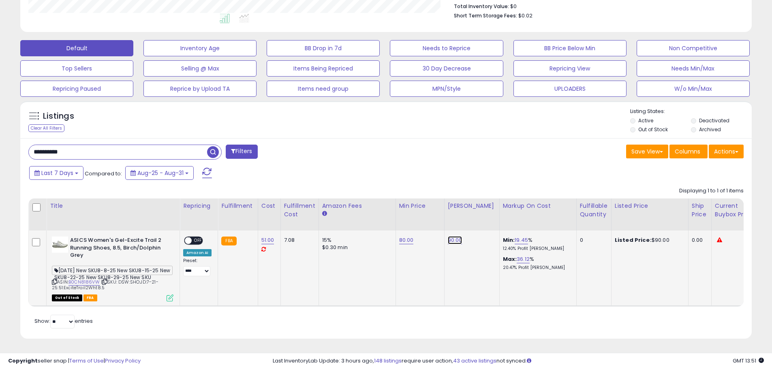  Describe the element at coordinates (58, 116) in the screenshot. I see `h5: Listings` at that location.